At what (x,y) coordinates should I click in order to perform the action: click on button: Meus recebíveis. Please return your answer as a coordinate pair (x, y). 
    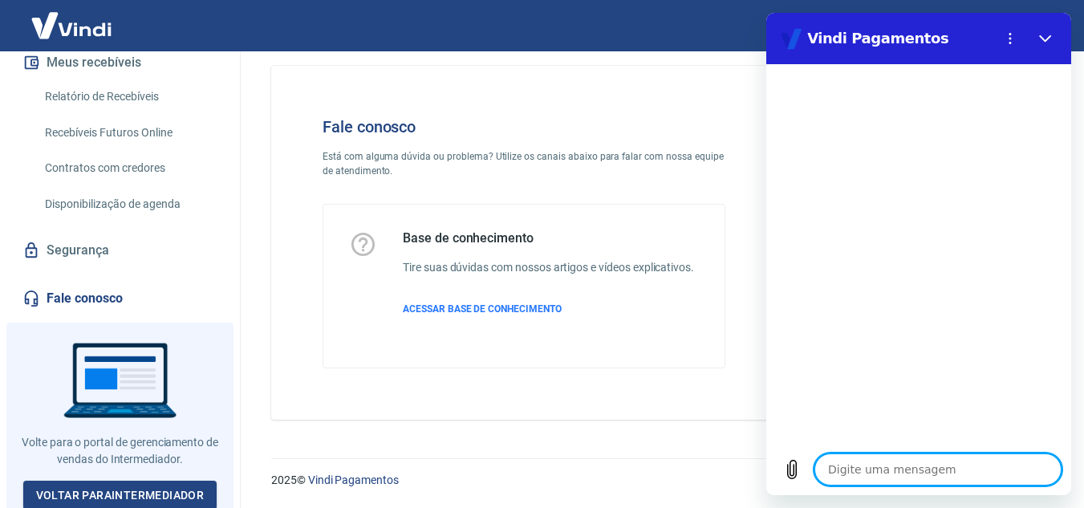
    Looking at the image, I should click on (120, 63).